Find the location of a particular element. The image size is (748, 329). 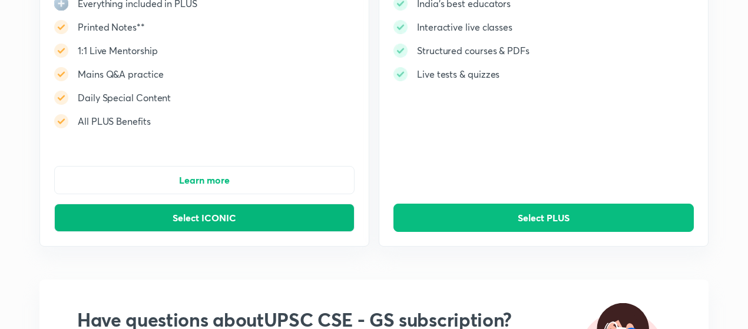

button: Select PLUS is located at coordinates (543, 218).